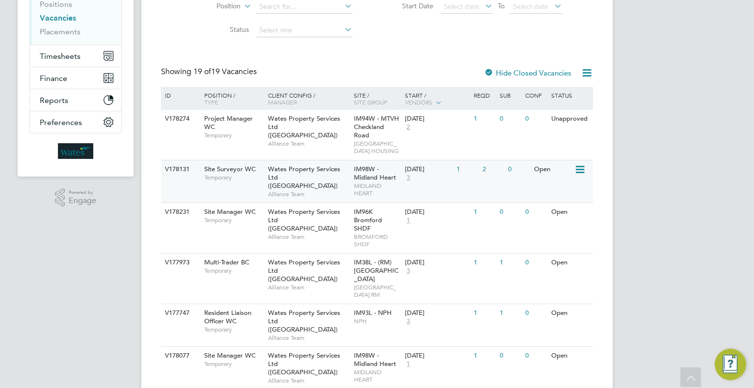 This screenshot has height=388, width=754. What do you see at coordinates (531, 6) in the screenshot?
I see `span: Select date` at bounding box center [531, 6].